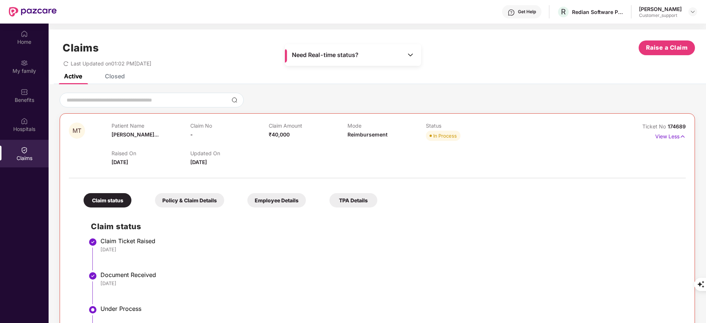 This screenshot has width=706, height=323. Describe the element at coordinates (667, 47) in the screenshot. I see `span: Raise a Claim` at that location.